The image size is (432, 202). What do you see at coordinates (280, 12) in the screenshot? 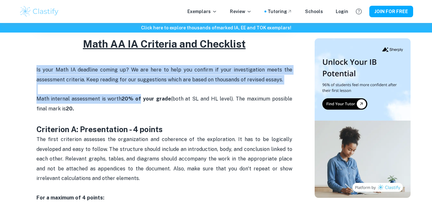
I see `a: Tutoring` at bounding box center [280, 12].